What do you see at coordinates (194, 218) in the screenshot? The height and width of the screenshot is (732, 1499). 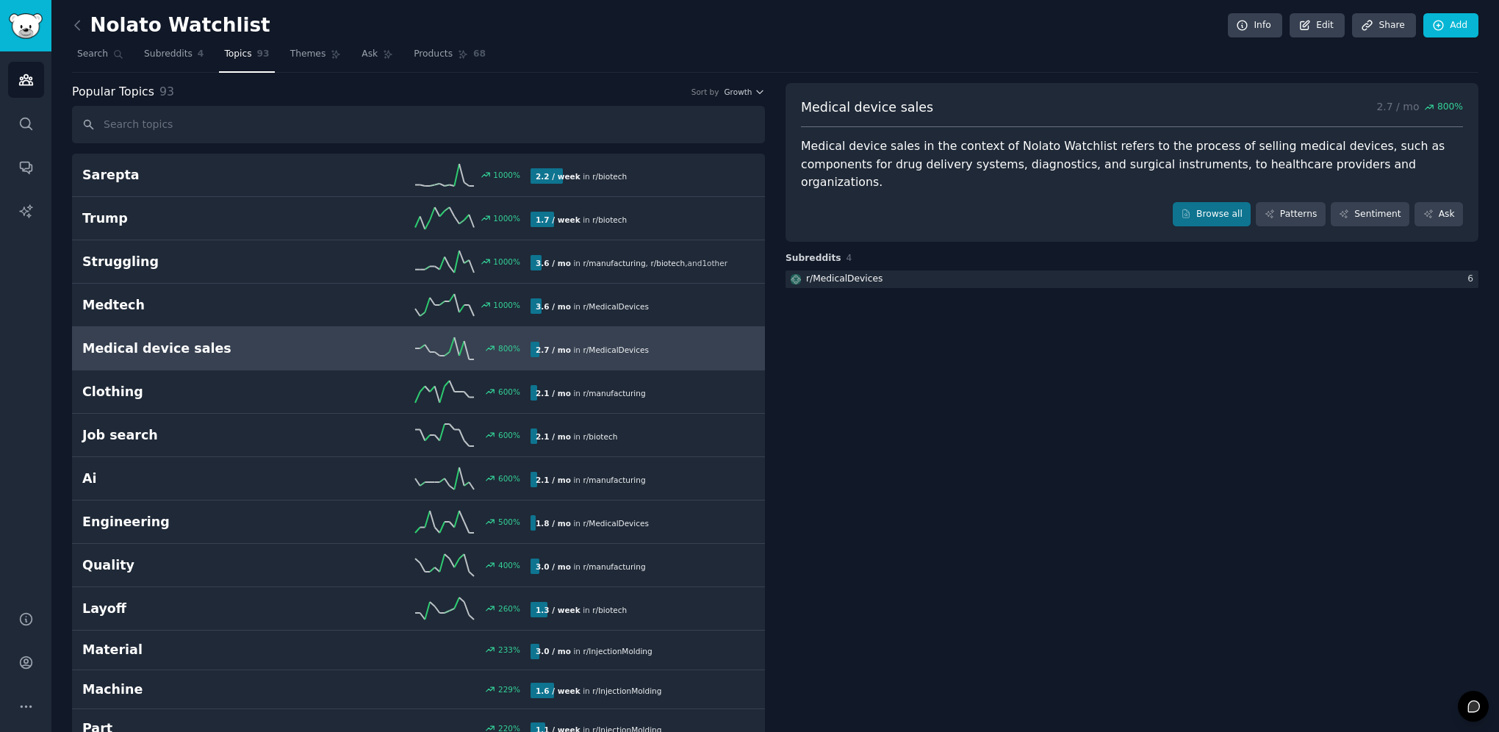 I see `h2: Trump` at bounding box center [194, 218].